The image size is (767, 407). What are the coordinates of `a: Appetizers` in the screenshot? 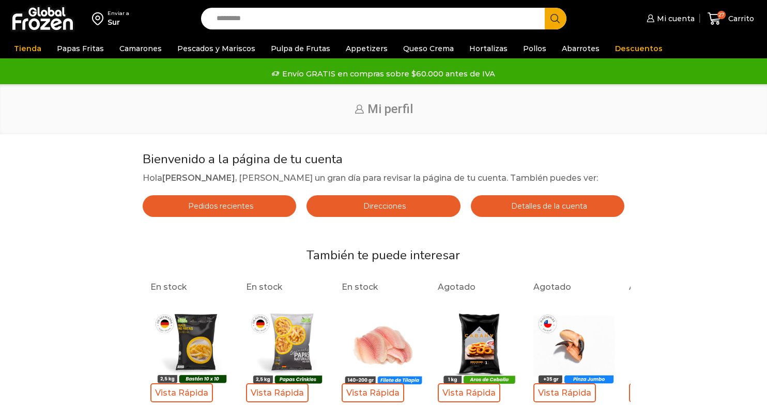 It's located at (366, 49).